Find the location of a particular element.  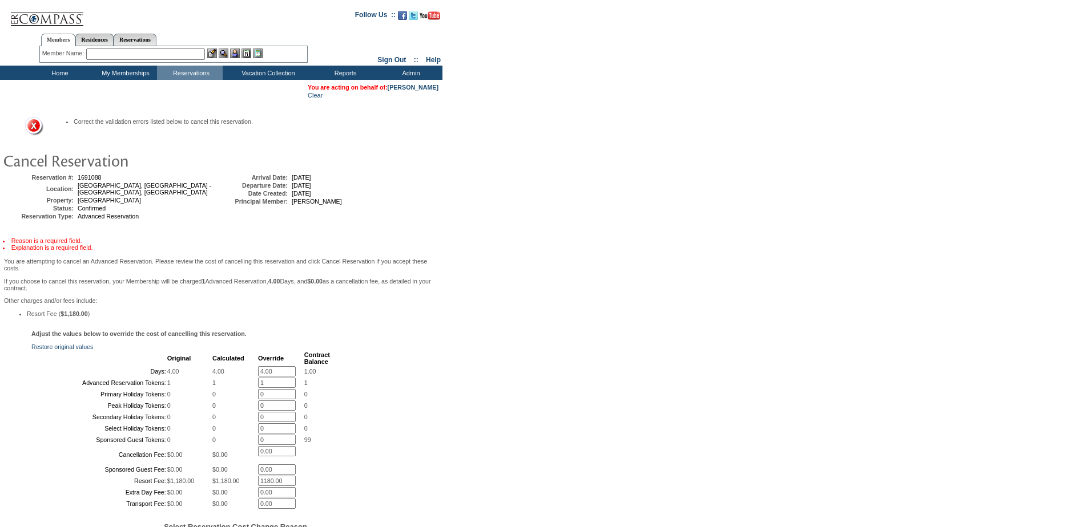

img: Compass Home is located at coordinates (47, 14).